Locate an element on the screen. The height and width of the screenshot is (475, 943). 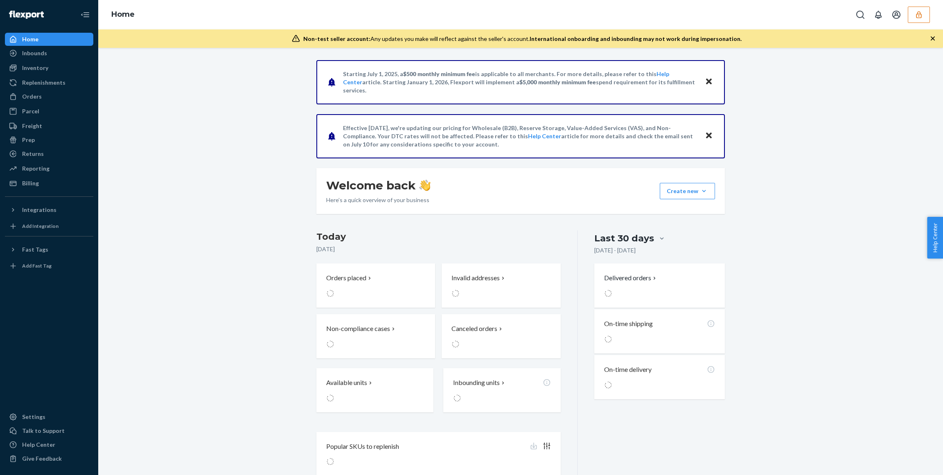
button: Orders placed is located at coordinates (376, 286).